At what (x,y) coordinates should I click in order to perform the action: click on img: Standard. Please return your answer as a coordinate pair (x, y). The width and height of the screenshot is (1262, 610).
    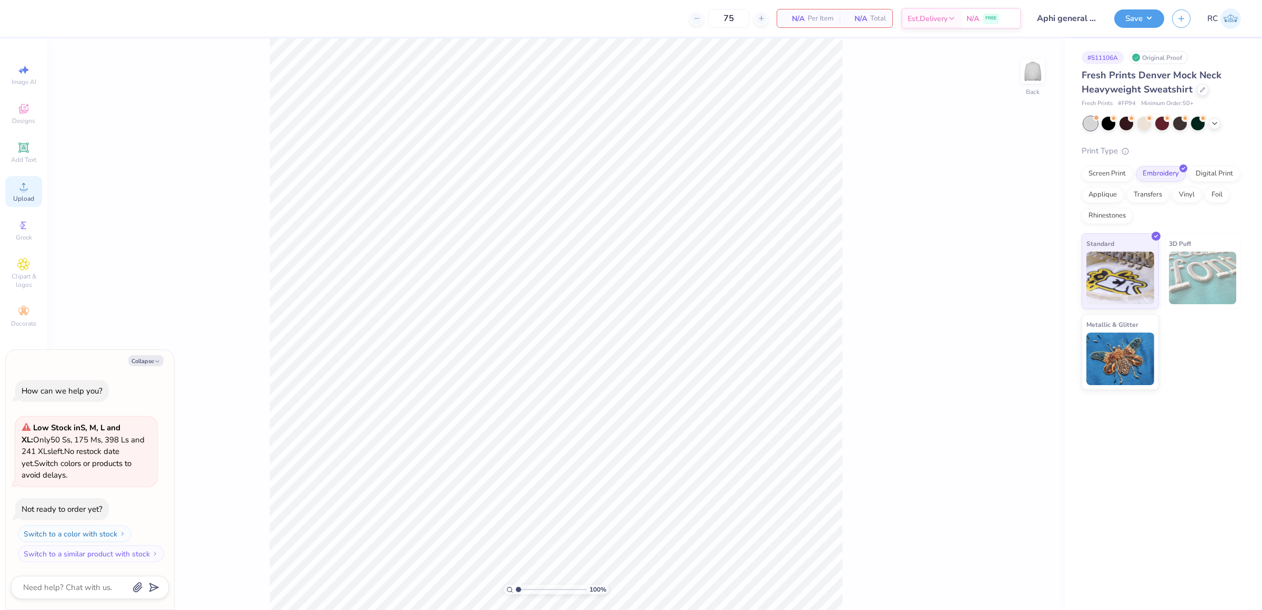
    Looking at the image, I should click on (1120, 278).